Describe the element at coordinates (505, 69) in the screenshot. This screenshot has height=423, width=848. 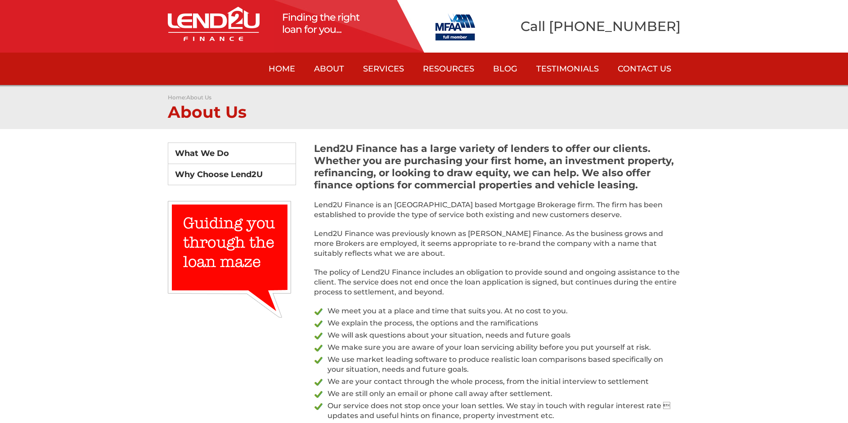
I see `a: Blog` at that location.